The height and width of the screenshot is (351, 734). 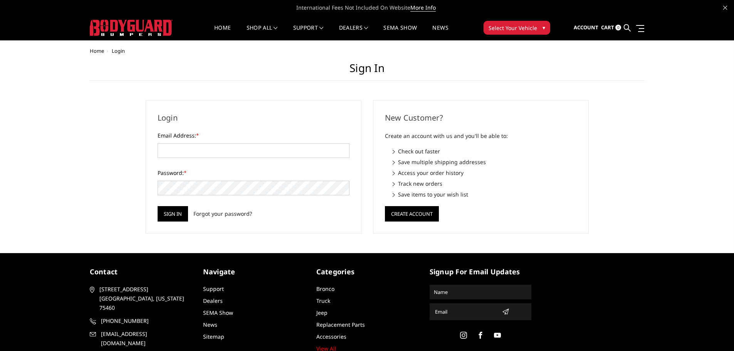 I want to click on span: Login, so click(x=118, y=51).